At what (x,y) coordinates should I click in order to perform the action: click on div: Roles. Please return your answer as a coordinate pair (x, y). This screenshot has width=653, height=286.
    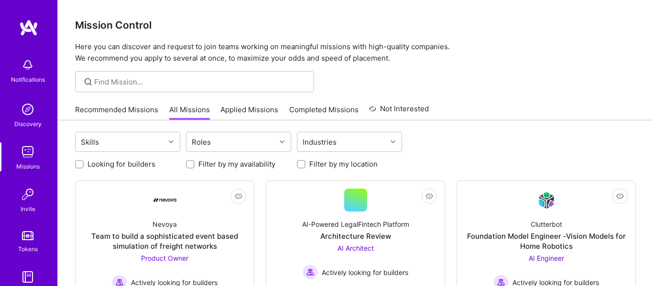
    Looking at the image, I should click on (201, 142).